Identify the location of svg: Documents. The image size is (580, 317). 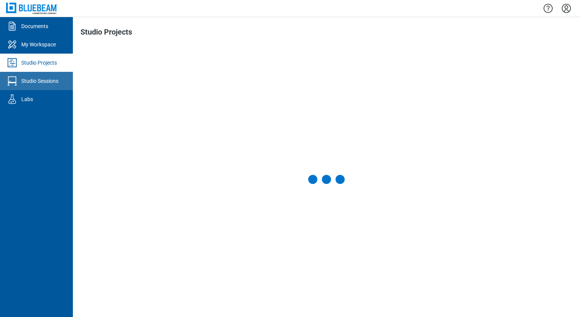
(12, 26).